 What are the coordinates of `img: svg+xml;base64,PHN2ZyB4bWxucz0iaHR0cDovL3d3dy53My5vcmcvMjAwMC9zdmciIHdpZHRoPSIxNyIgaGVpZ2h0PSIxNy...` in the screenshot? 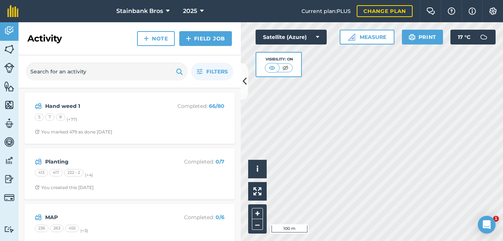 It's located at (472, 11).